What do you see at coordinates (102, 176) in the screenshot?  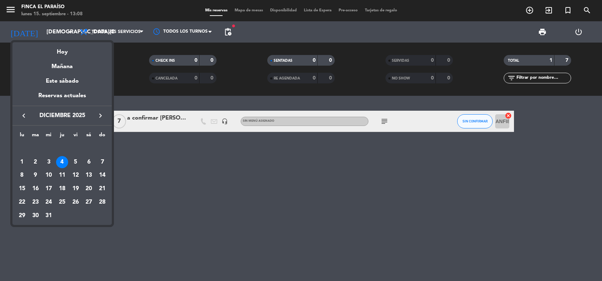 I see `td: 14 de diciembre de 2025` at bounding box center [102, 176].